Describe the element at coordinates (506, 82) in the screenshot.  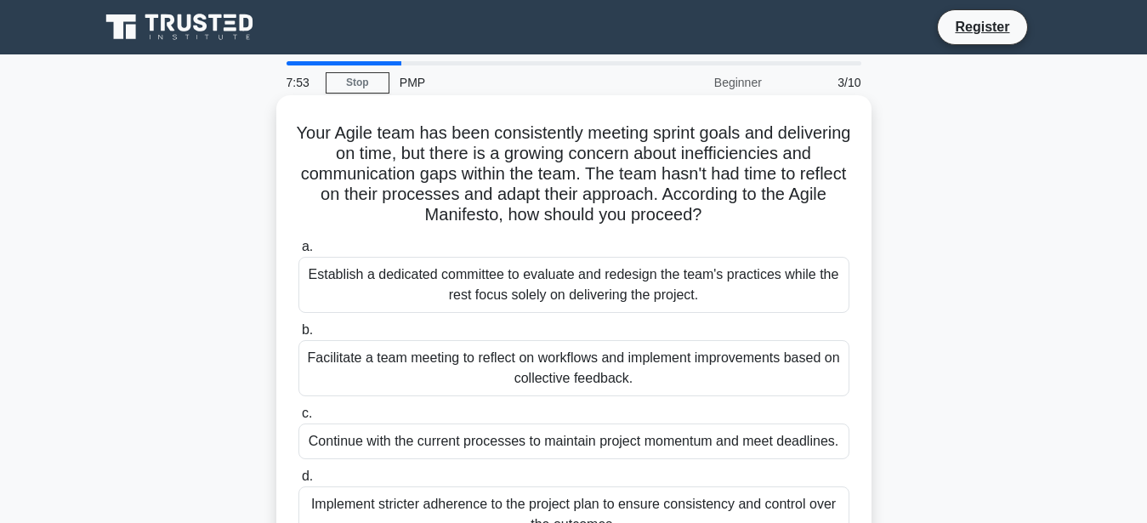
I see `div: PMP` at that location.